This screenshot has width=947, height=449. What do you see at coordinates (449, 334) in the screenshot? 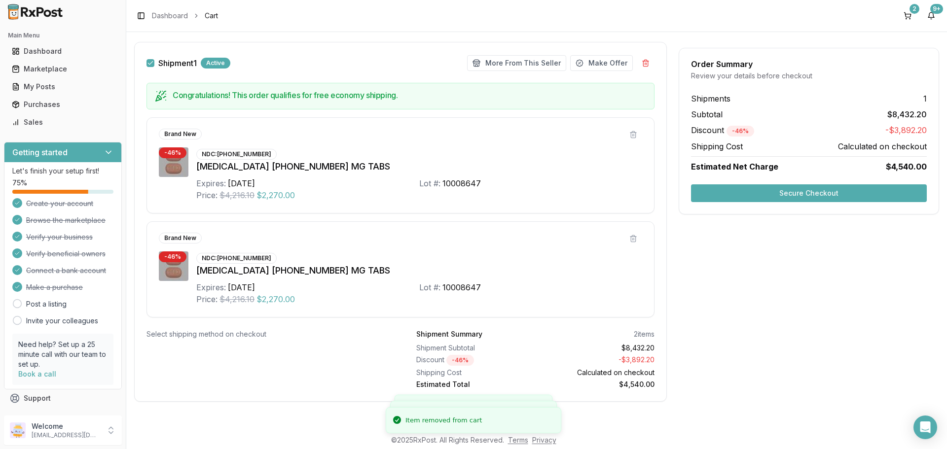
I see `div: Shipment Summary` at bounding box center [449, 334].